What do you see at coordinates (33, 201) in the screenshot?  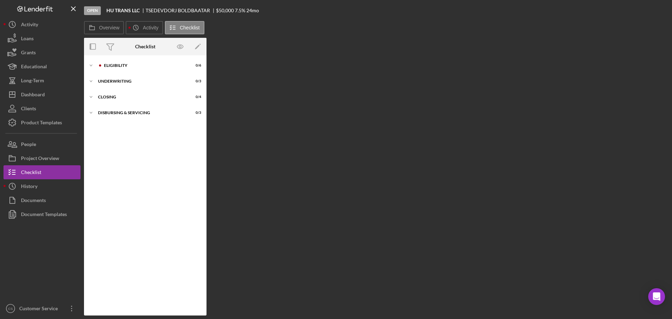 I see `div: Documents` at bounding box center [33, 201].